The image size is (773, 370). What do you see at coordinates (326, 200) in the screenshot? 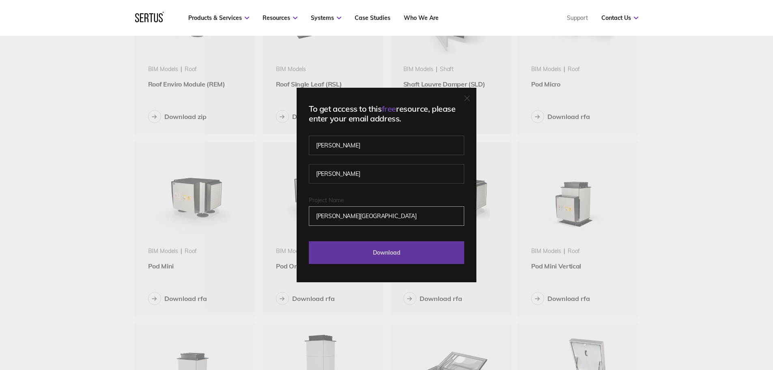
I see `span: Project Name` at bounding box center [326, 200].